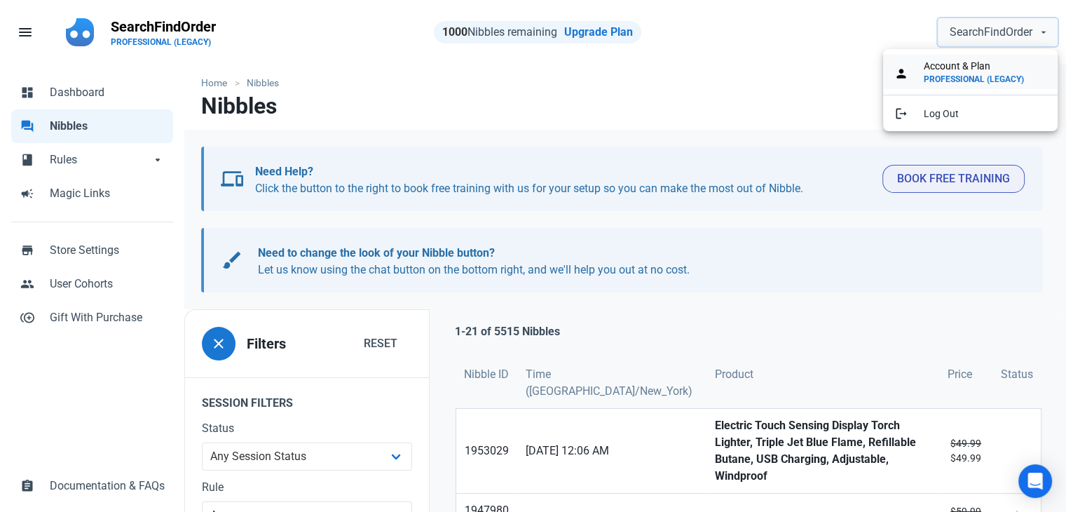 The image size is (1066, 512). I want to click on span: Product, so click(734, 374).